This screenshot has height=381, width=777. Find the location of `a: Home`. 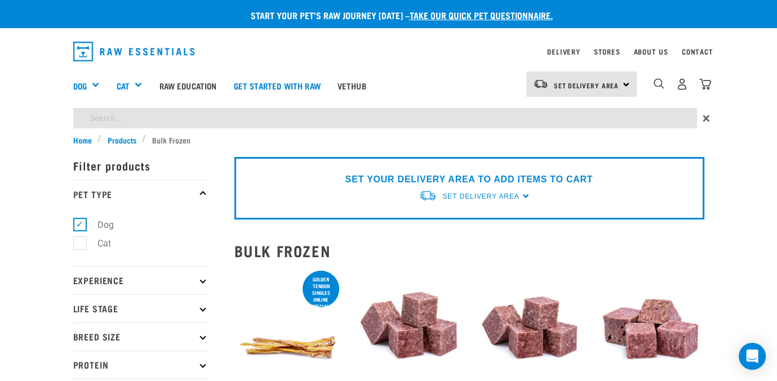

a: Home is located at coordinates (86, 140).